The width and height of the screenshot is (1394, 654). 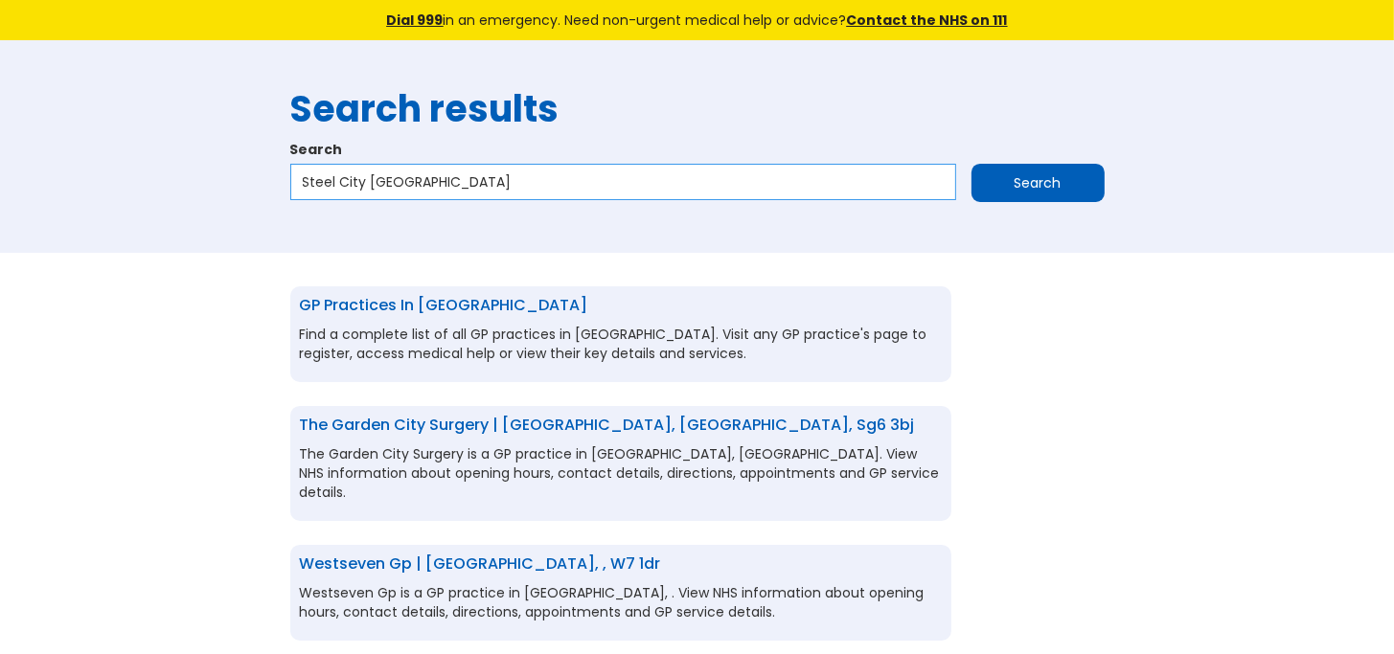 What do you see at coordinates (927, 20) in the screenshot?
I see `a: Contact the NHS on 111` at bounding box center [927, 20].